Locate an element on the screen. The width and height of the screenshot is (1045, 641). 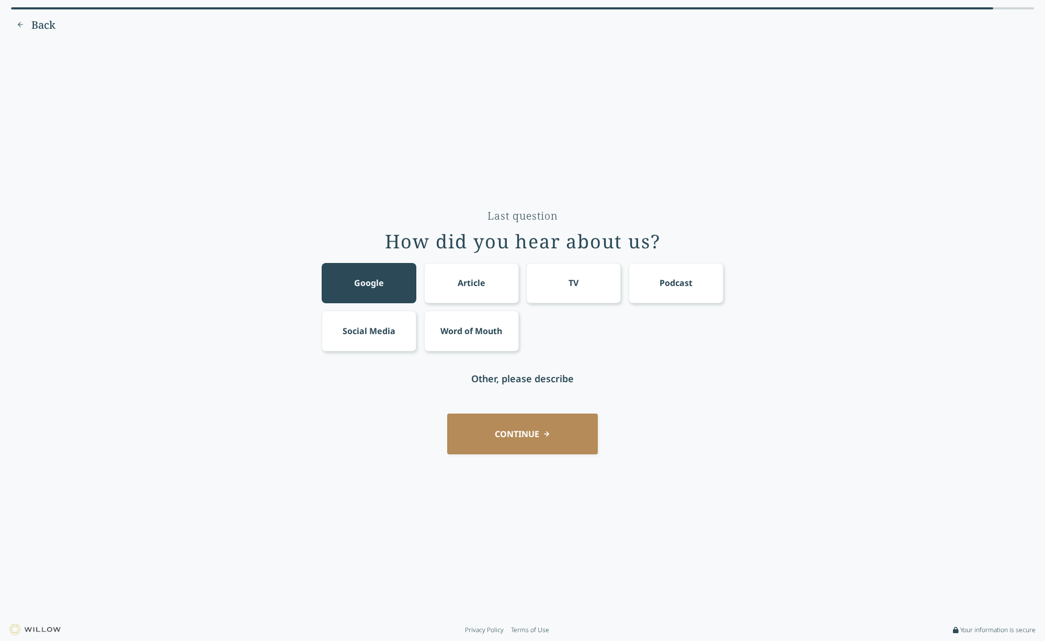
div: 96% complete is located at coordinates (502, 8).